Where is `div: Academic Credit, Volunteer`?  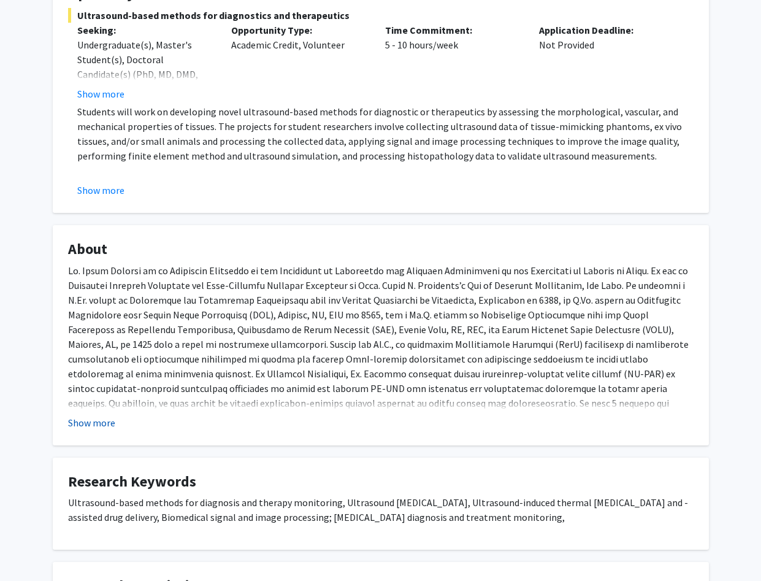
div: Academic Credit, Volunteer is located at coordinates (299, 62).